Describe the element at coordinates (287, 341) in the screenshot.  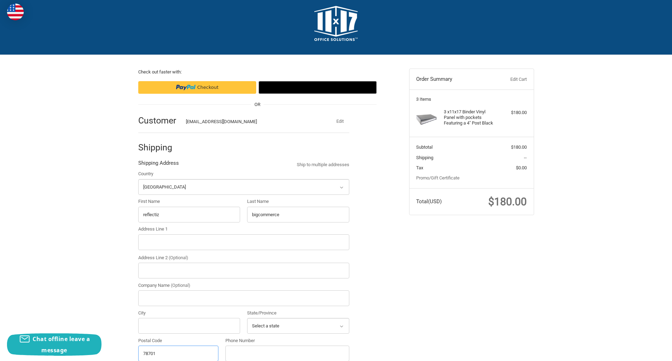
I see `label: Phone Number` at that location.